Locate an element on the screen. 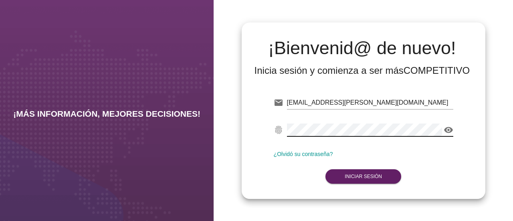 This screenshot has width=513, height=221. div: Inicia sesión y comienza a ser más is located at coordinates (363, 71).